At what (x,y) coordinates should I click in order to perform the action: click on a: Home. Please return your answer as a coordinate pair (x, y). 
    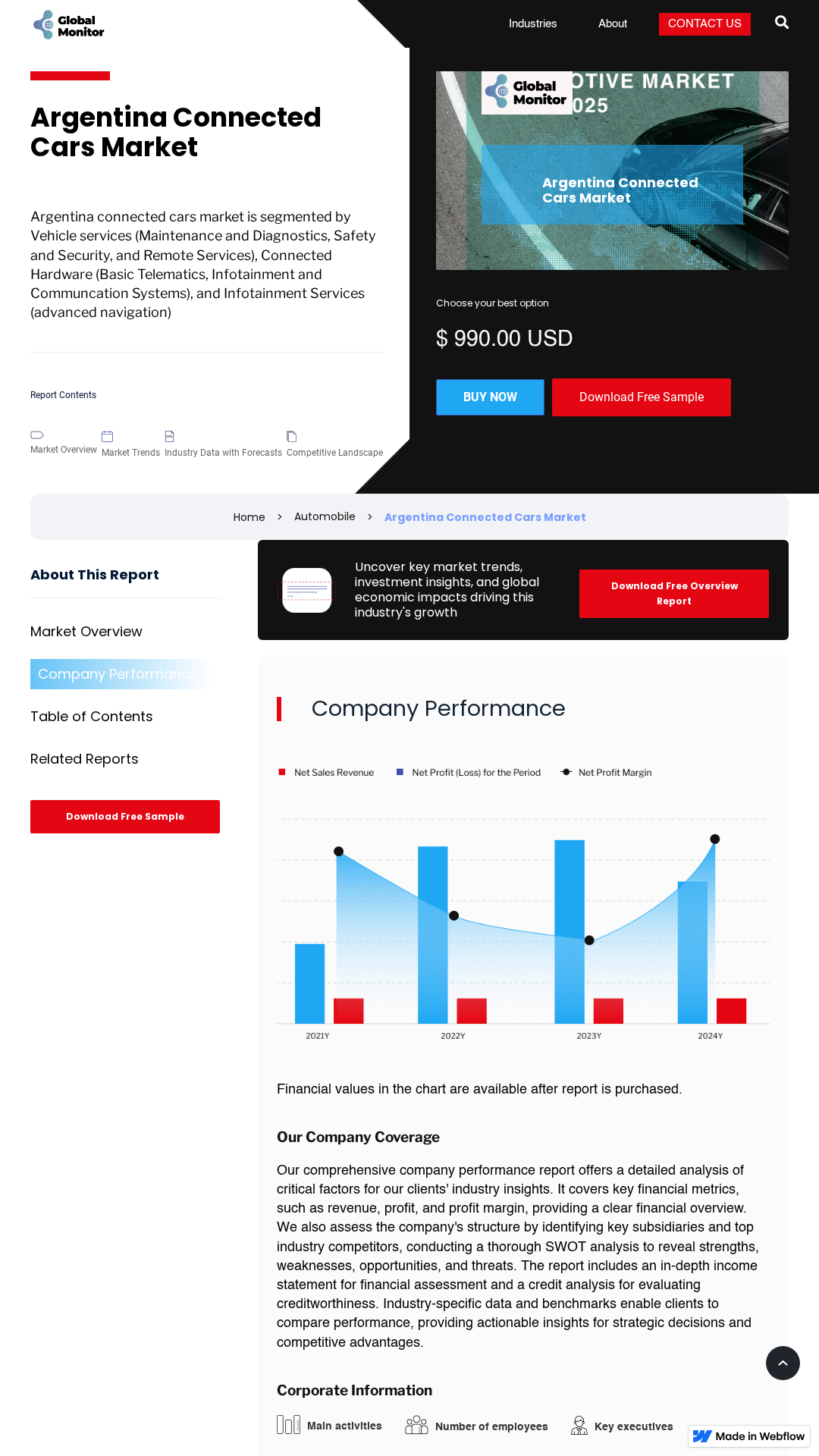
    Looking at the image, I should click on (250, 518).